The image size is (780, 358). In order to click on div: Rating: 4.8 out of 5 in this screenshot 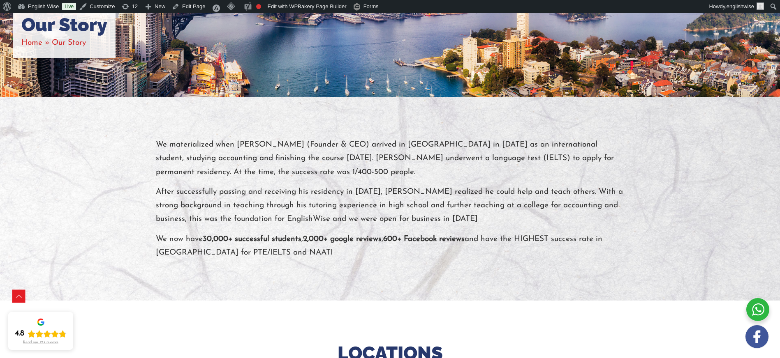, I will do `click(41, 334)`.